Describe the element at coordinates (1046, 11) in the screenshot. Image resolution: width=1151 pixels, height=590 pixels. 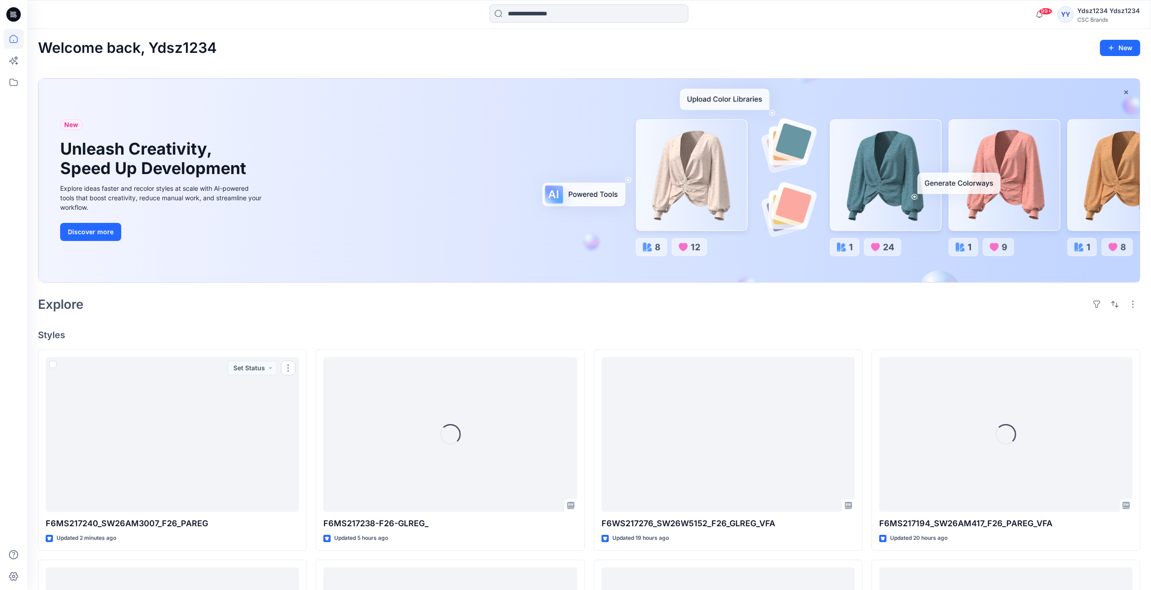
I see `span: 99+` at that location.